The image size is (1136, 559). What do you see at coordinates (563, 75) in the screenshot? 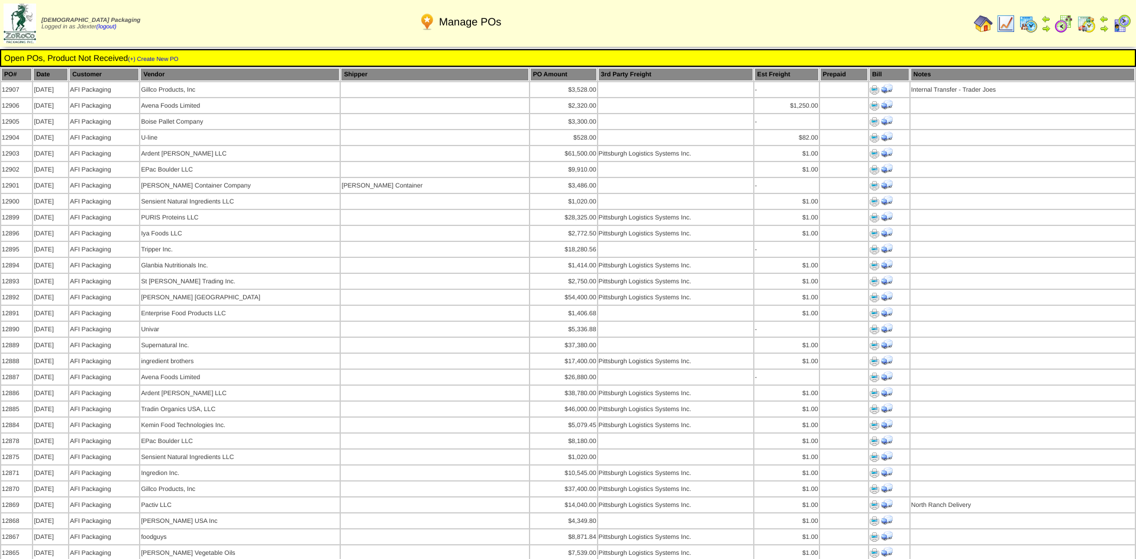
I see `th: PO Amount` at bounding box center [563, 75].